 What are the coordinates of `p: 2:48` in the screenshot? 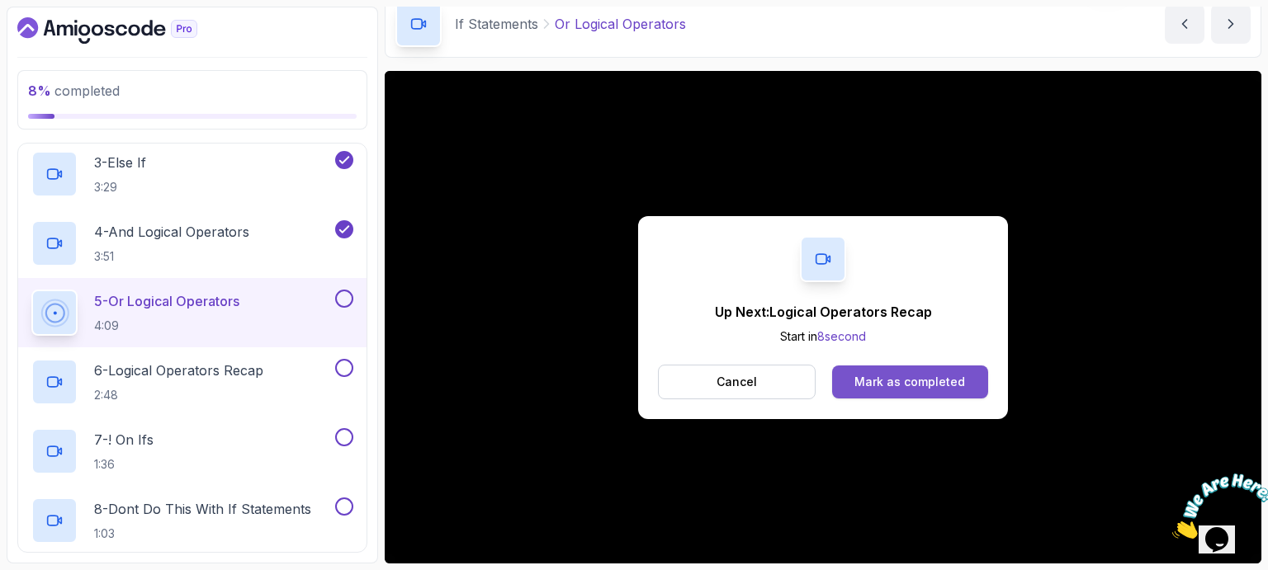 It's located at (178, 395).